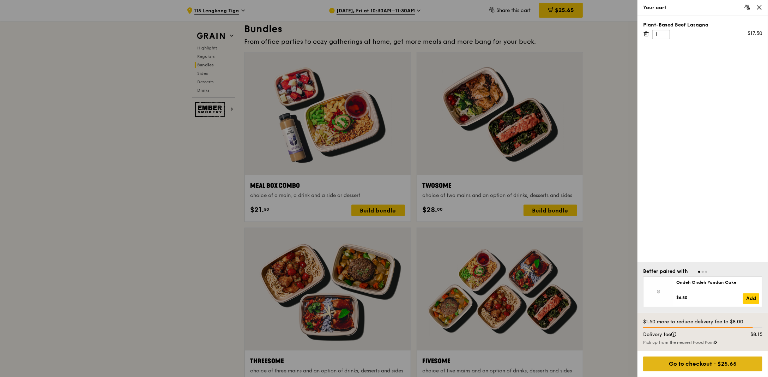  What do you see at coordinates (699, 272) in the screenshot?
I see `span: Go to slide 1` at bounding box center [699, 272].